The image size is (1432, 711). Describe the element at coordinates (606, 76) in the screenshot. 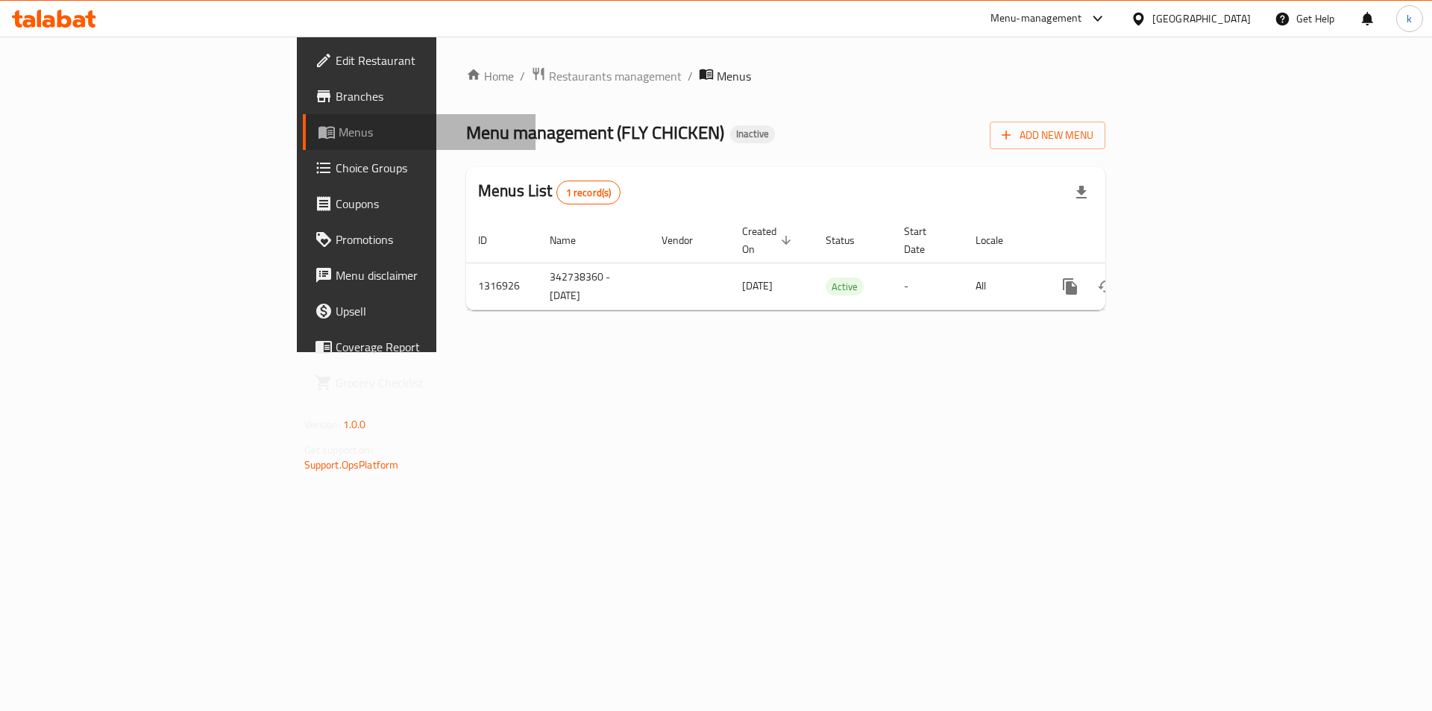

I see `a: Restaurants management` at that location.